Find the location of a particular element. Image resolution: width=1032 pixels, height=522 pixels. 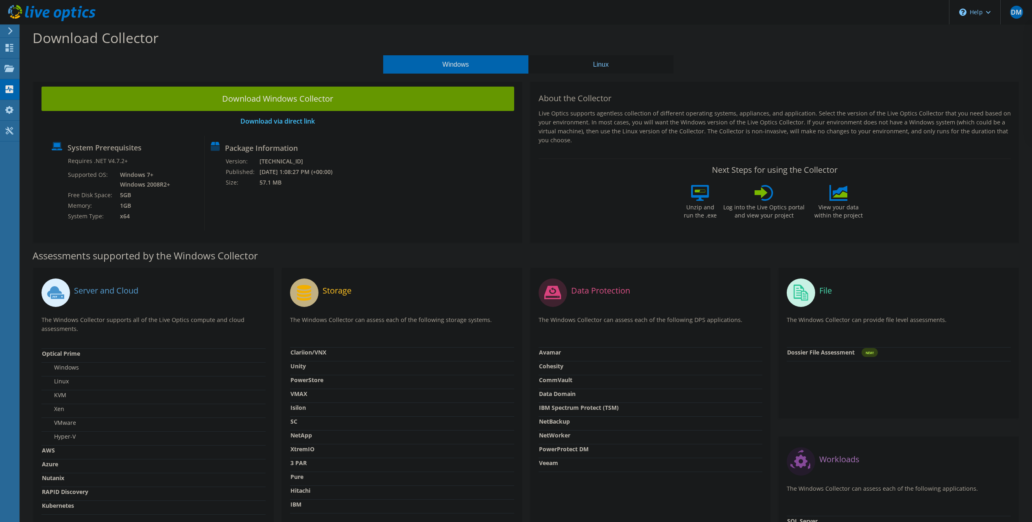

label: Unzip and run the .exe is located at coordinates (700, 210).